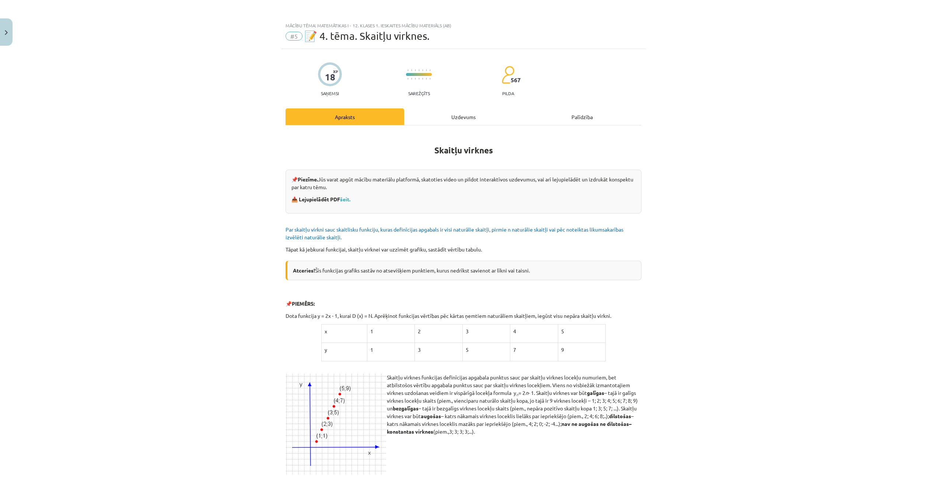 This screenshot has height=486, width=927. Describe the element at coordinates (406, 408) in the screenshot. I see `b: bezgalīgas` at that location.